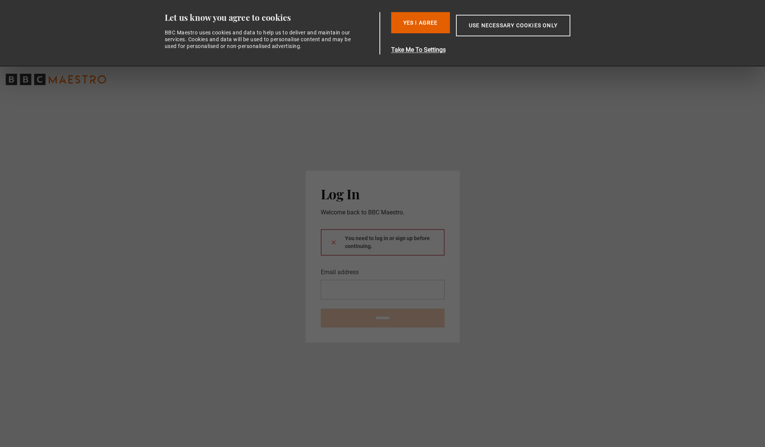 This screenshot has width=765, height=447. Describe the element at coordinates (382, 243) in the screenshot. I see `div: You need to log in or sign up before continuing.` at that location.